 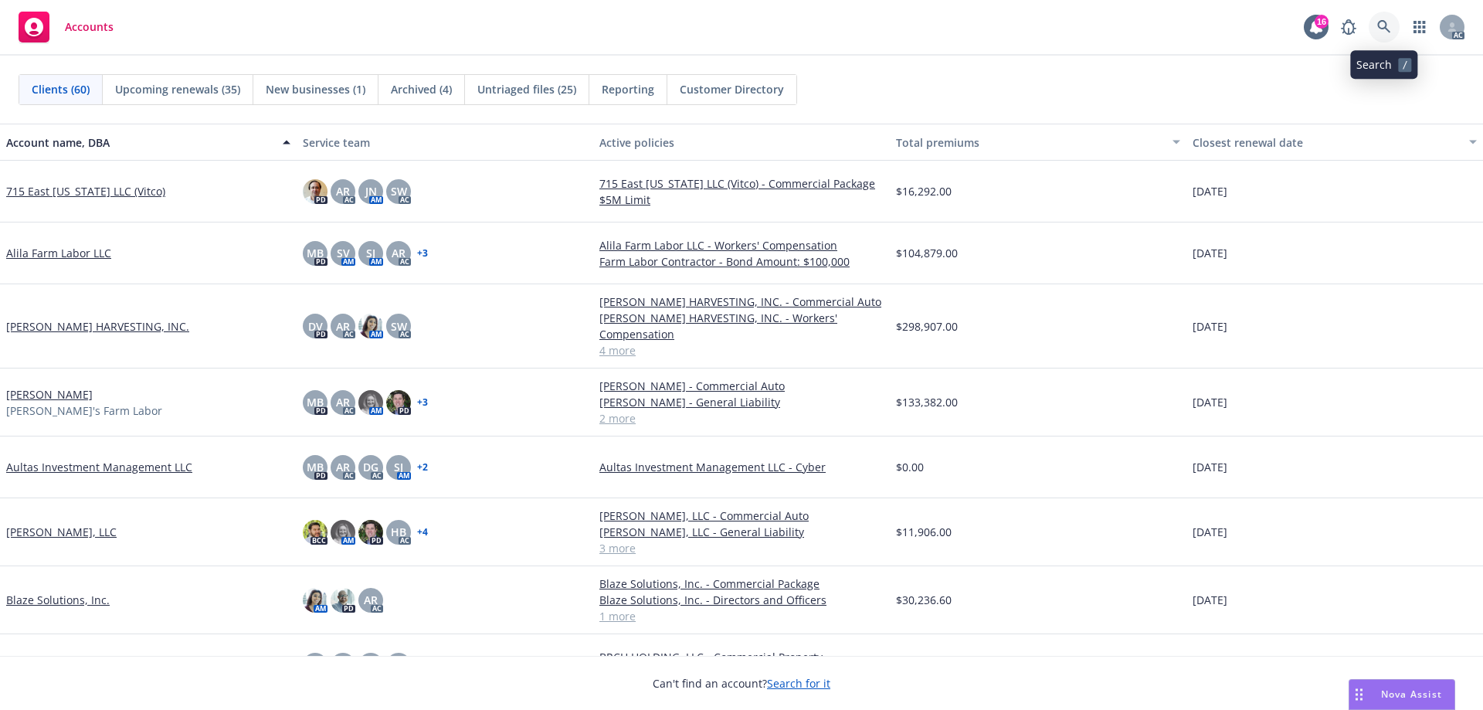 I want to click on span: $30,236.60, so click(x=924, y=599).